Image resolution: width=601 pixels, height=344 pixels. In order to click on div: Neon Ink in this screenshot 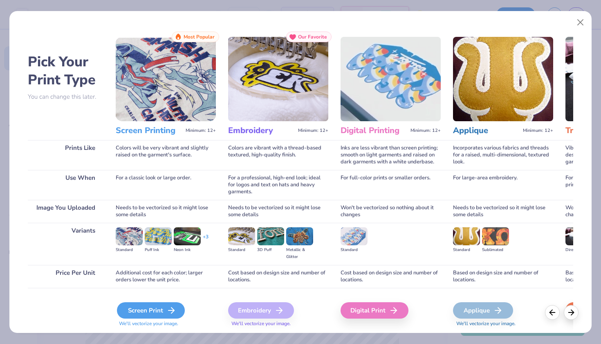, I will do `click(187, 250)`.